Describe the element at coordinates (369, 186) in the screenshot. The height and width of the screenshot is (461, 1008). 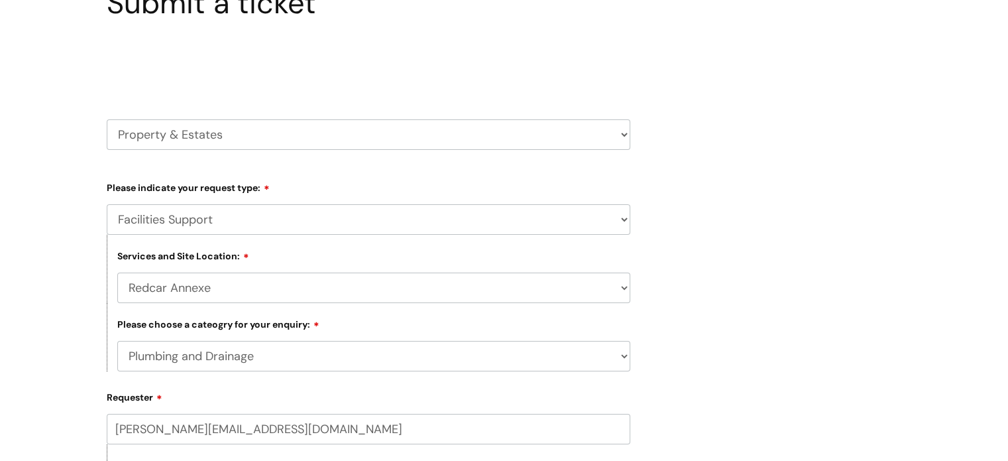
I see `label: Please indicate your request type:` at that location.